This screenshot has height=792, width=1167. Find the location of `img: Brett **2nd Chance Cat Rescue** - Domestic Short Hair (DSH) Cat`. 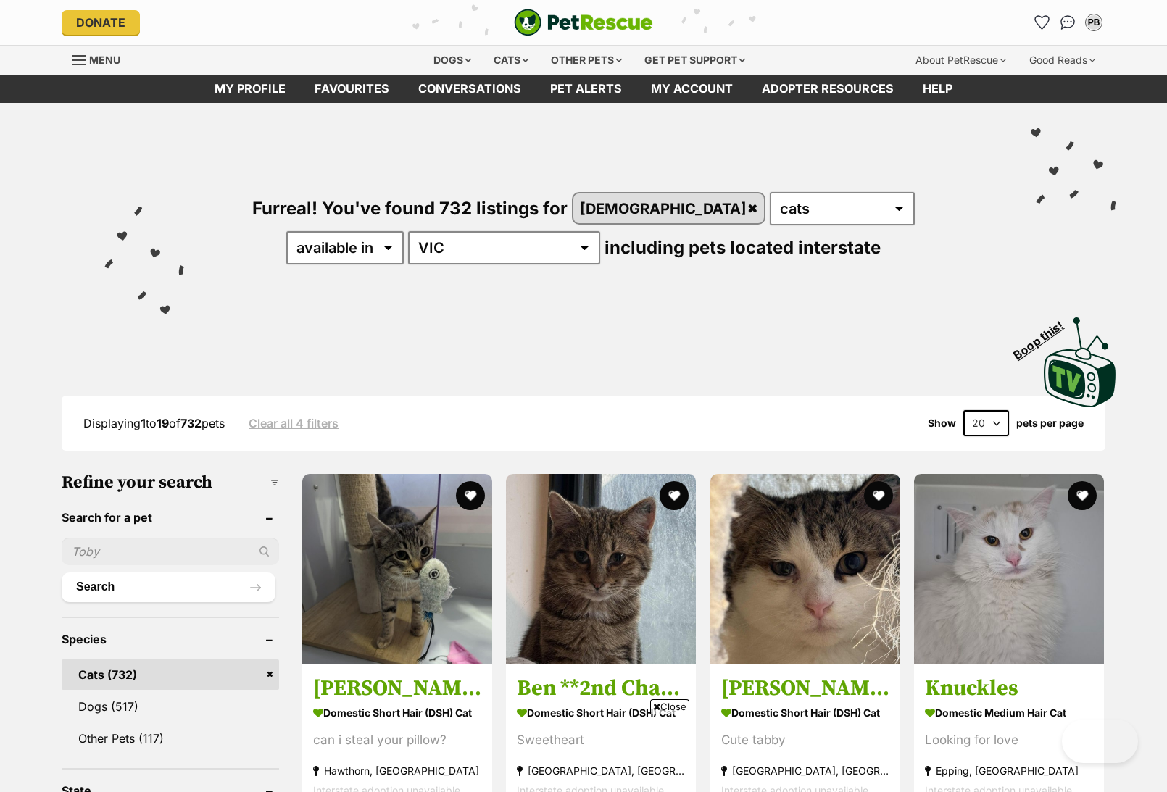

img: Brett **2nd Chance Cat Rescue** - Domestic Short Hair (DSH) Cat is located at coordinates (805, 569).